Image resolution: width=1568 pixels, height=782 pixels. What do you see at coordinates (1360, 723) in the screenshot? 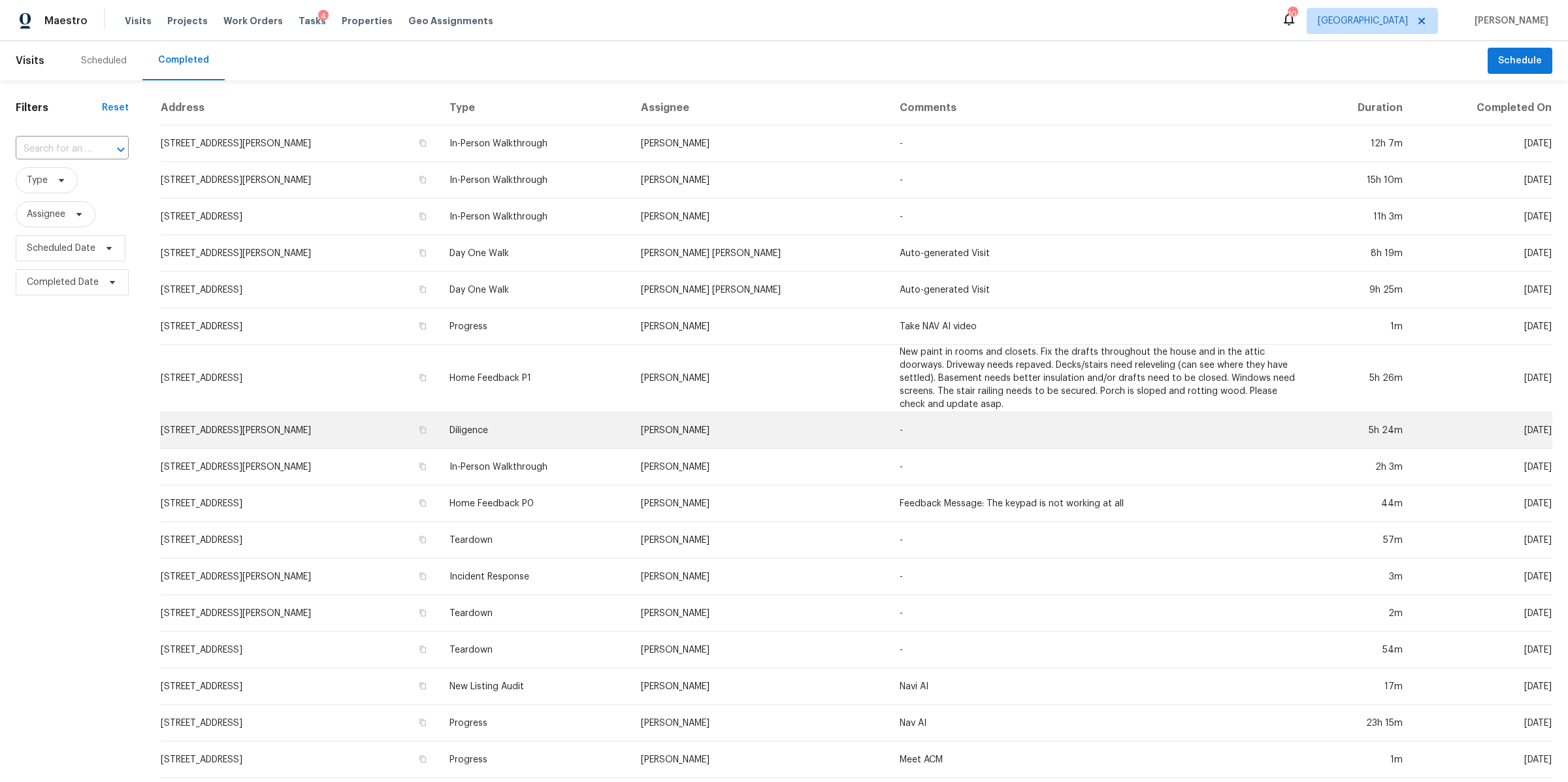
I see `td: 23h 15m` at bounding box center [1360, 723].